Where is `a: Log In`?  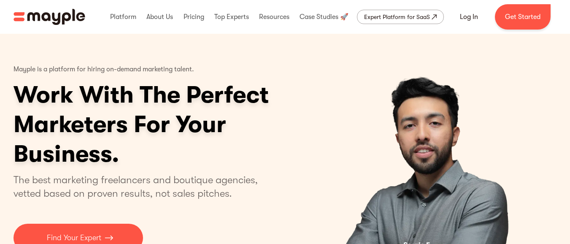 a: Log In is located at coordinates (468, 17).